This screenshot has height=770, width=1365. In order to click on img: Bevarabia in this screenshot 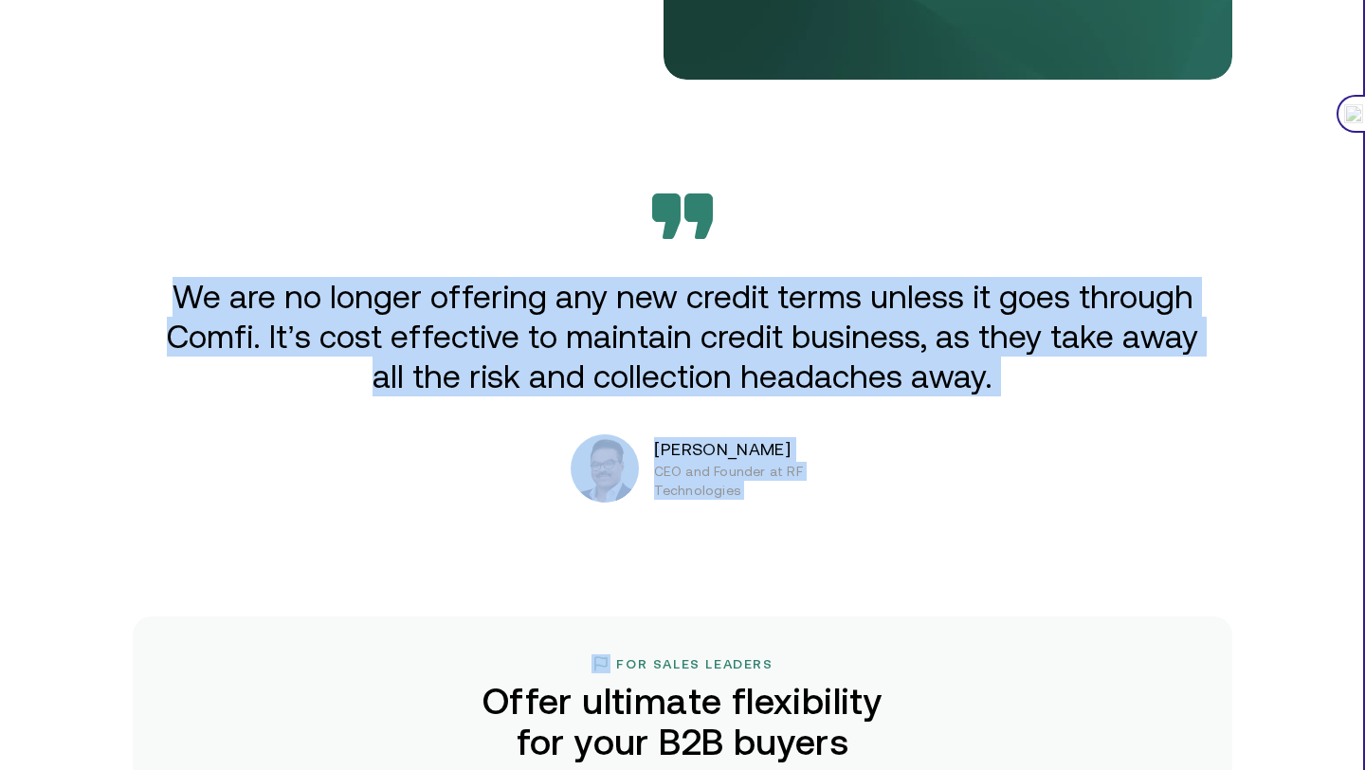, I will do `click(682, 216)`.